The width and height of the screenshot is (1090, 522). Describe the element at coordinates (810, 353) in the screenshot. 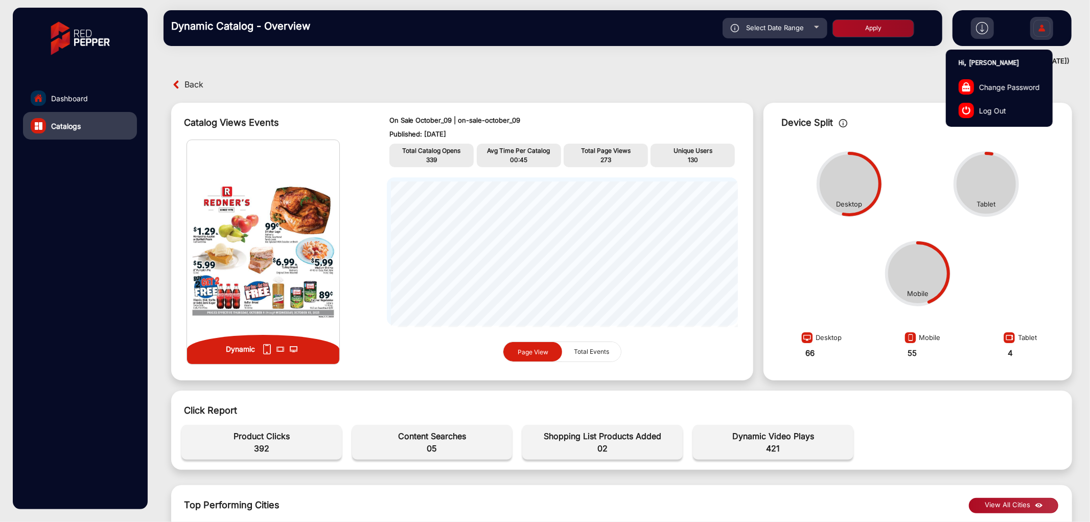

I see `strong: 66` at that location.